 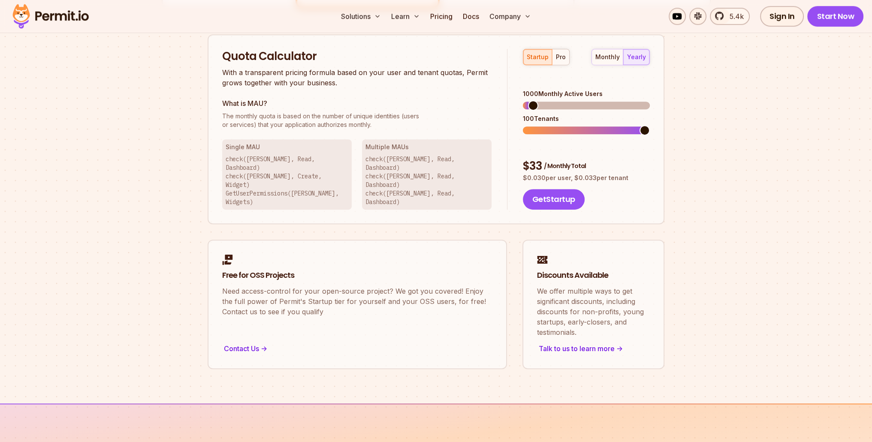 What do you see at coordinates (357, 275) in the screenshot?
I see `h2: Free for OSS Projects` at bounding box center [357, 275].